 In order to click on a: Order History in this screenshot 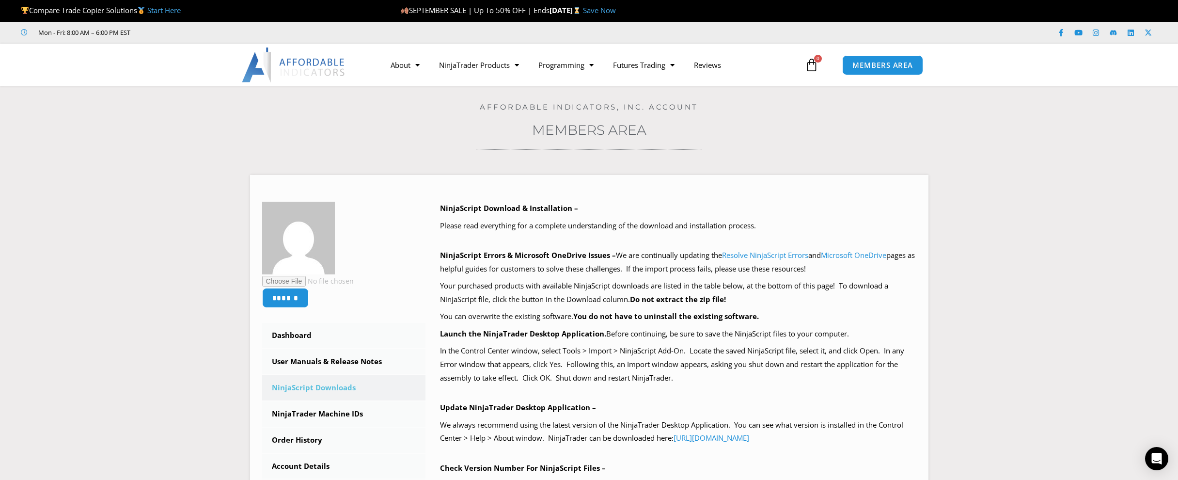, I will do `click(344, 440)`.